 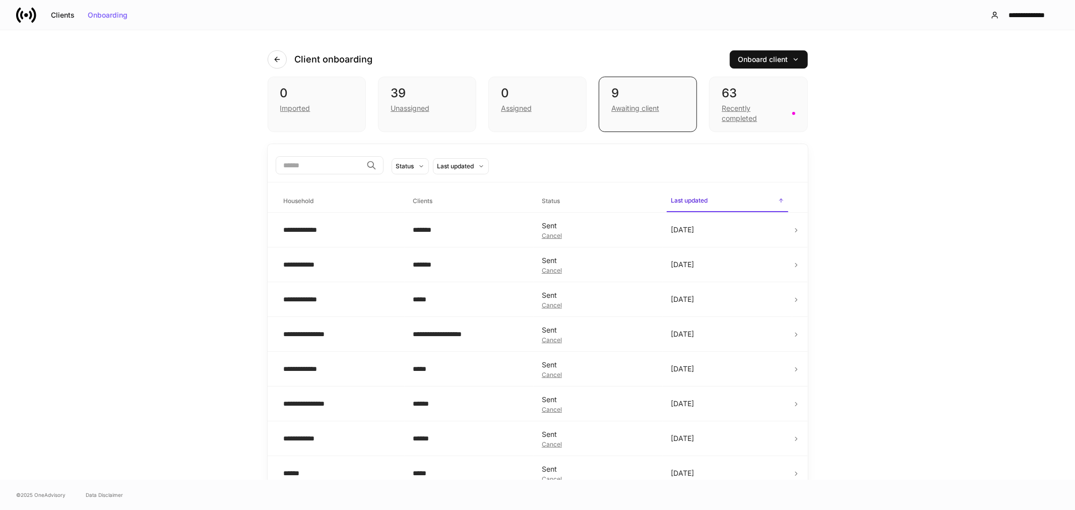 What do you see at coordinates (758, 93) in the screenshot?
I see `div: 63` at bounding box center [758, 93].